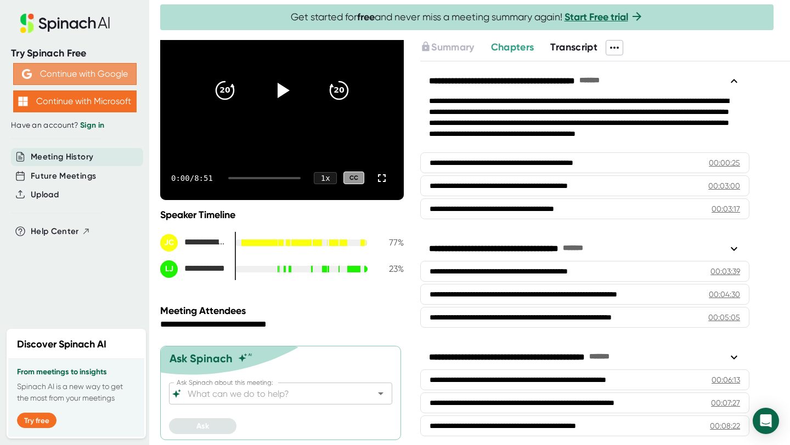  What do you see at coordinates (169, 243) in the screenshot?
I see `div: JC` at bounding box center [169, 243].